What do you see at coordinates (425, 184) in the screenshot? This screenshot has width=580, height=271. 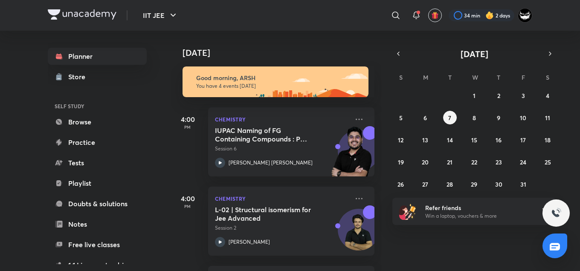 I see `abbr: October 27, 2025` at bounding box center [425, 184].